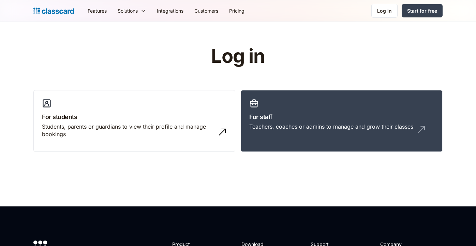 The width and height of the screenshot is (476, 246). What do you see at coordinates (342, 121) in the screenshot?
I see `a: For staffTeachers, coaches or admins to manage and grow their classes` at bounding box center [342, 121].